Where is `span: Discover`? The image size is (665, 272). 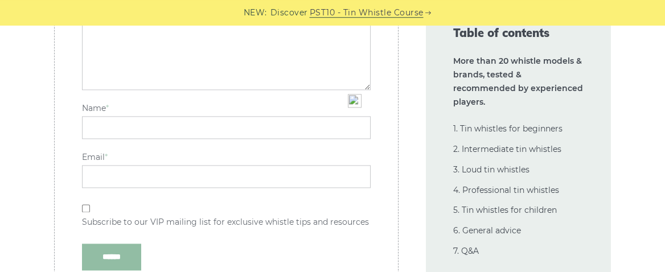 span: Discover is located at coordinates (289, 13).